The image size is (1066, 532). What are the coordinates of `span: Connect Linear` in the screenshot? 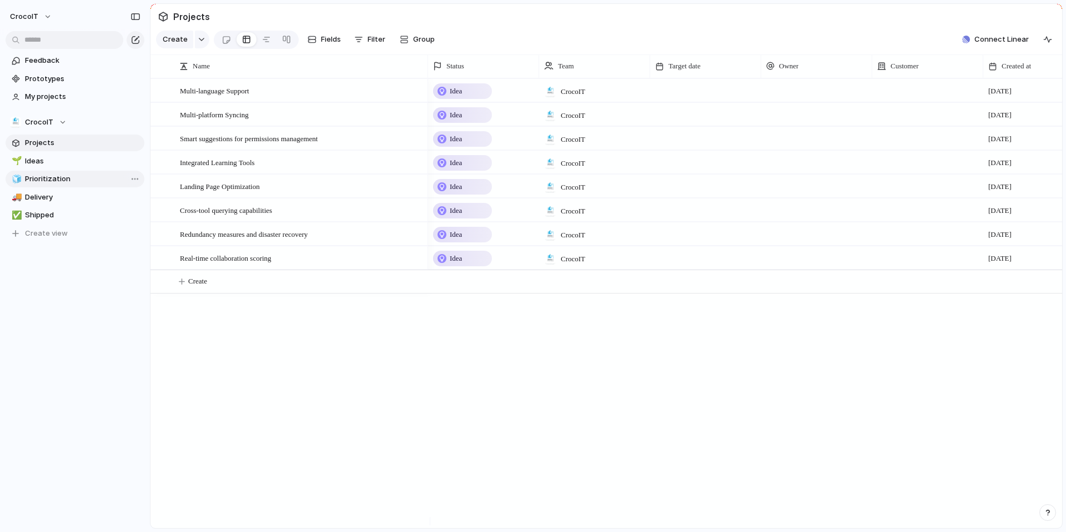 It's located at (1002, 39).